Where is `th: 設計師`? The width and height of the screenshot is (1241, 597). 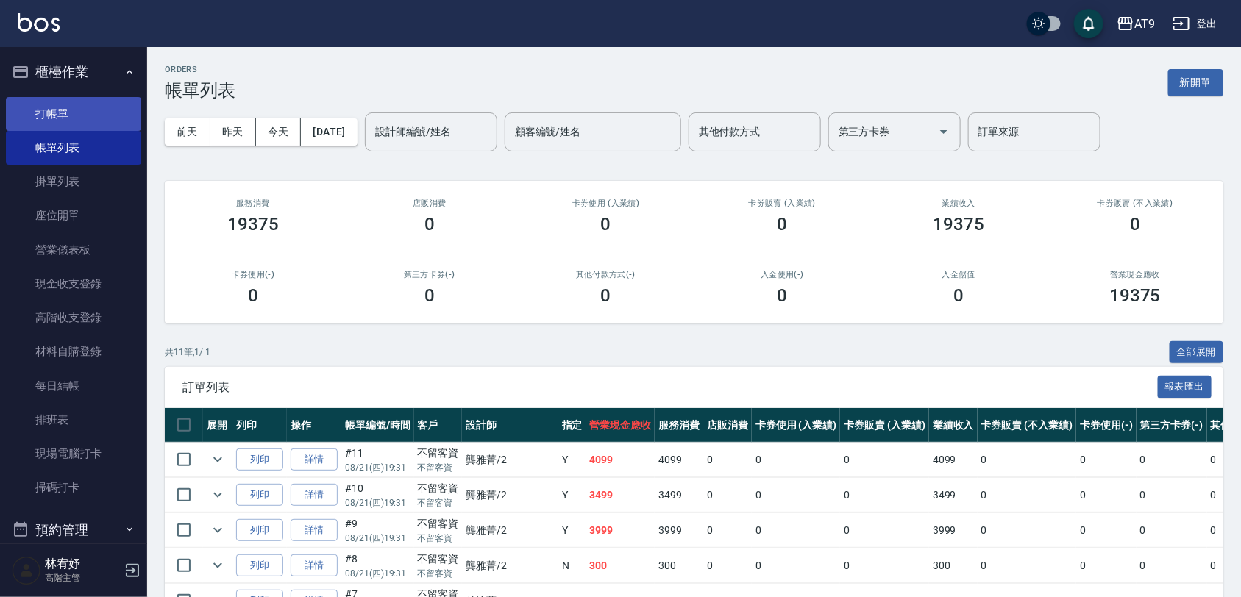
th: 設計師 is located at coordinates (510, 425).